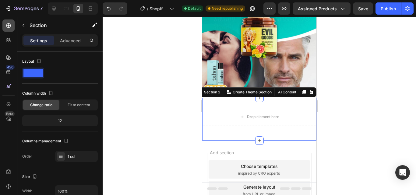 Image resolution: width=416 pixels, height=195 pixels. I want to click on div: Size, so click(30, 177).